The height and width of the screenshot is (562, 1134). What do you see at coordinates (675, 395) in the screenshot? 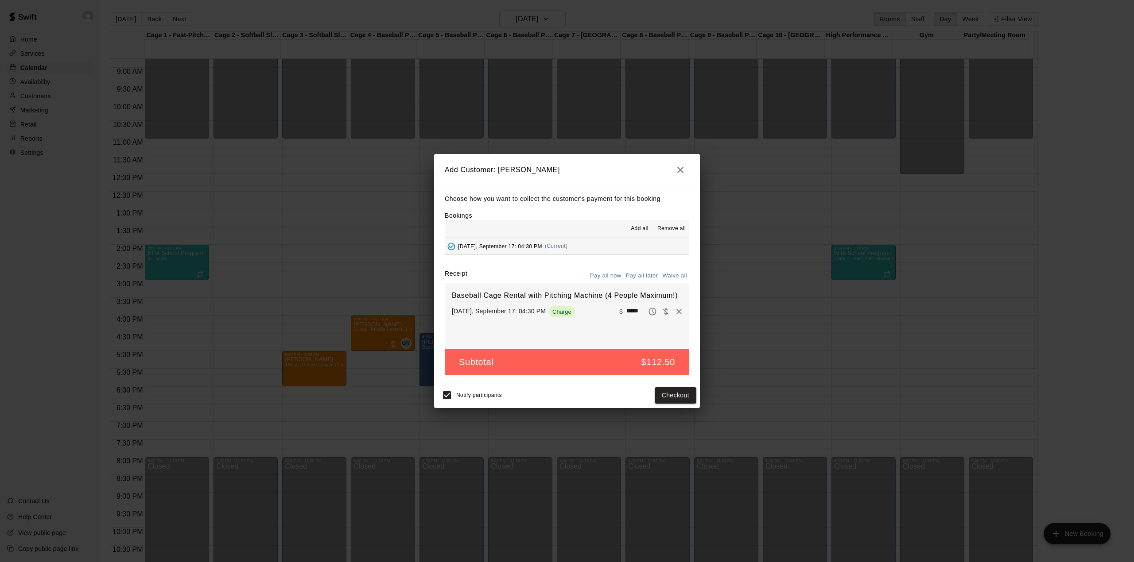
I see `button: Checkout` at bounding box center [675, 395].